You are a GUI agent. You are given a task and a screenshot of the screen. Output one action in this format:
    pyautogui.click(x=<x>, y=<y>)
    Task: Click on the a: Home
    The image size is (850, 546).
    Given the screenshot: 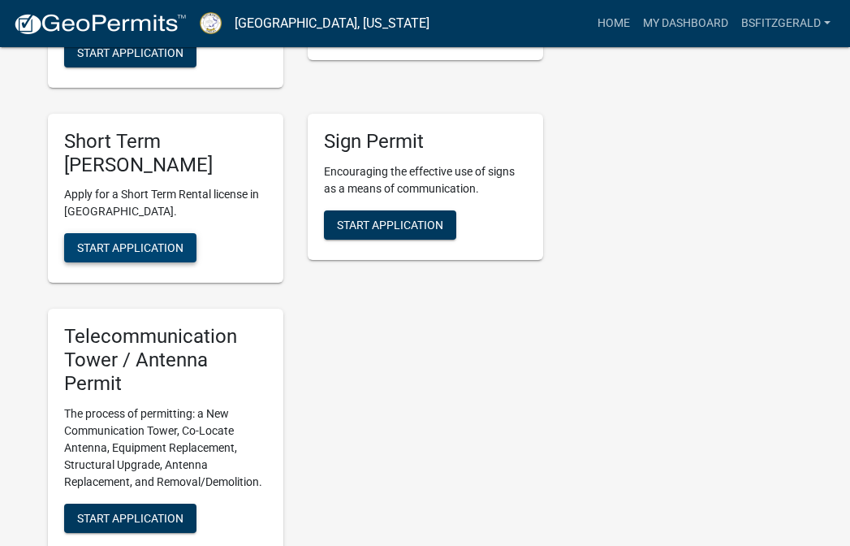 What is the action you would take?
    pyautogui.click(x=614, y=24)
    